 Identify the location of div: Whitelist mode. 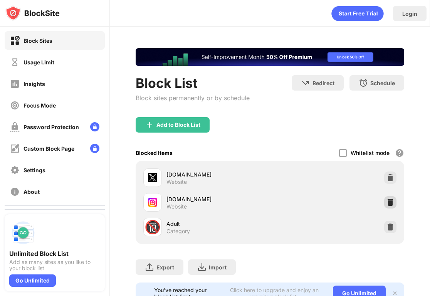
(370, 153).